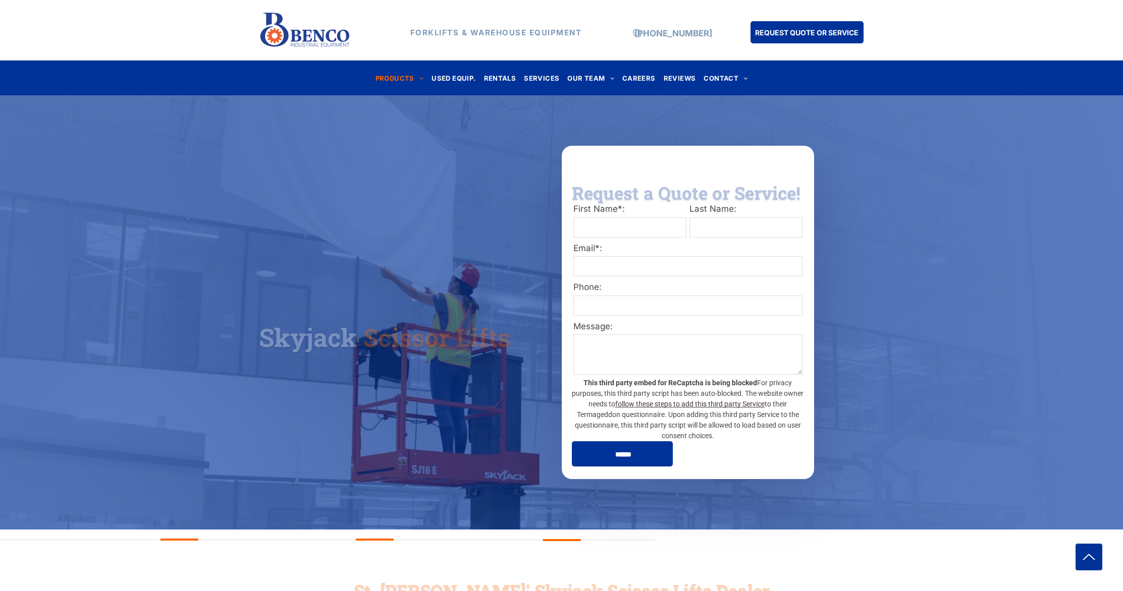 The height and width of the screenshot is (591, 1123). What do you see at coordinates (680, 78) in the screenshot?
I see `a: REVIEWS` at bounding box center [680, 78].